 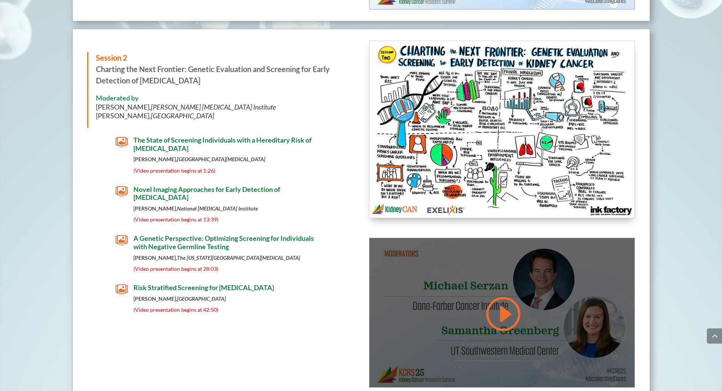 What do you see at coordinates (176, 219) in the screenshot?
I see `span: (Video presentation begins at 13:39)` at bounding box center [176, 219].